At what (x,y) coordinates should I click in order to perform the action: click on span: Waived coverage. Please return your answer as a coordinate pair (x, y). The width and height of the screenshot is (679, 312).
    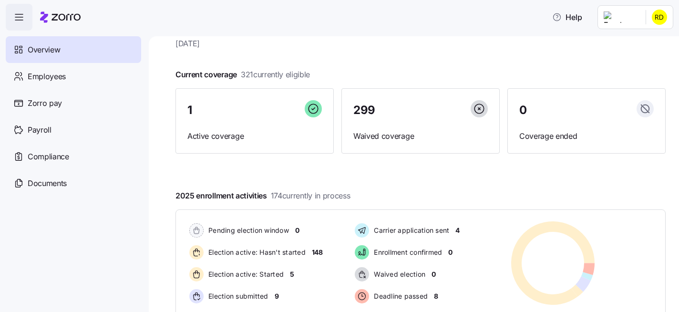
    Looking at the image, I should click on (421, 136).